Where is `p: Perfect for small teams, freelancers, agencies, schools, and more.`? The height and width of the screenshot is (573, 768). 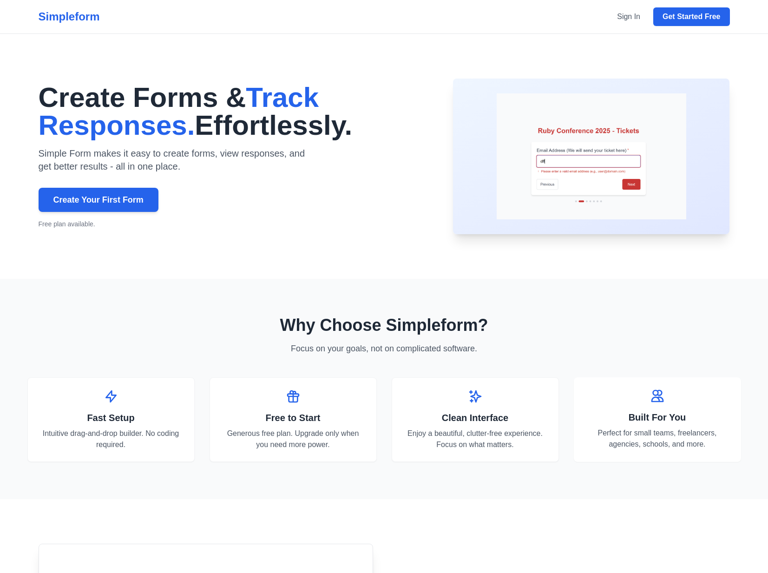 p: Perfect for small teams, freelancers, agencies, schools, and more. is located at coordinates (658, 439).